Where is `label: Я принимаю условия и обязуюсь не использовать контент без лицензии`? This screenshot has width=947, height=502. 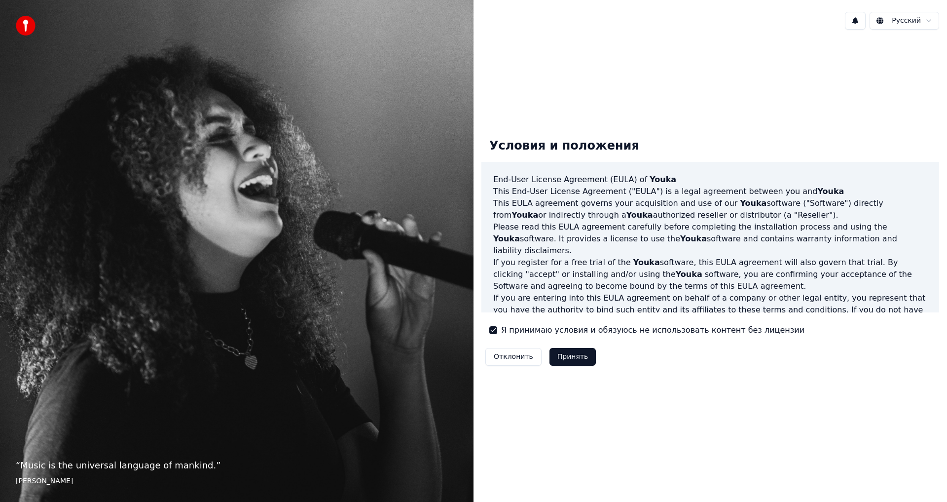
label: Я принимаю условия и обязуюсь не использовать контент без лицензии is located at coordinates (653, 330).